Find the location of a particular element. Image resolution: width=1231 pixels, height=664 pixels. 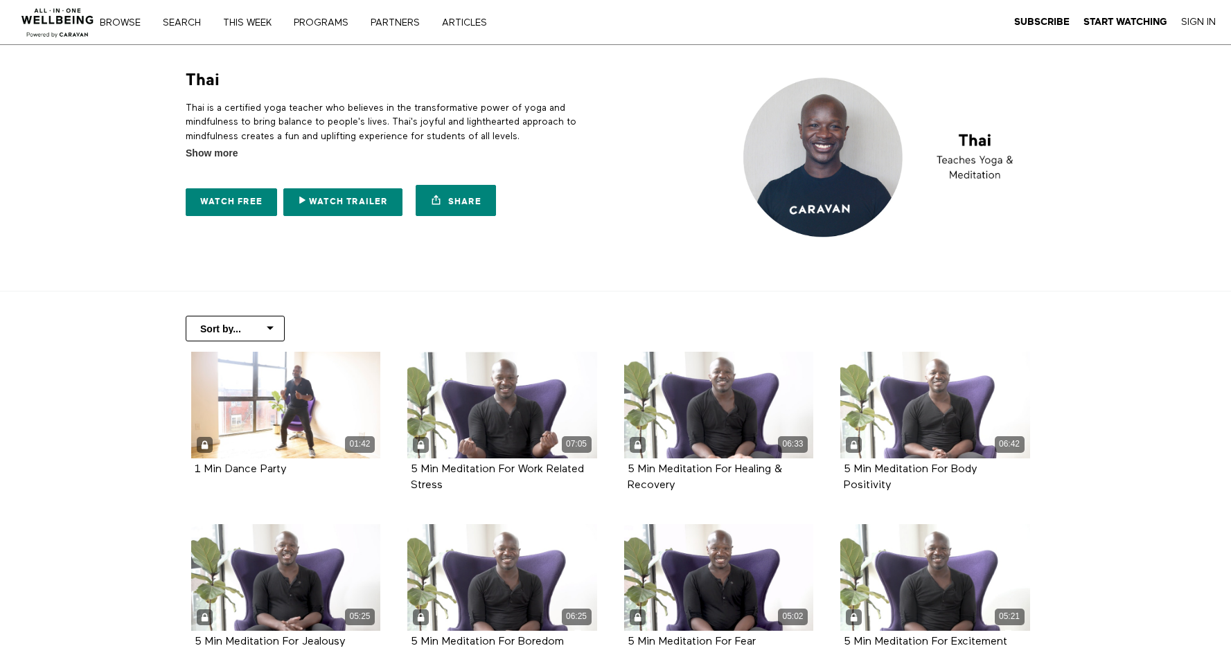

img: Thai is located at coordinates (888, 157).